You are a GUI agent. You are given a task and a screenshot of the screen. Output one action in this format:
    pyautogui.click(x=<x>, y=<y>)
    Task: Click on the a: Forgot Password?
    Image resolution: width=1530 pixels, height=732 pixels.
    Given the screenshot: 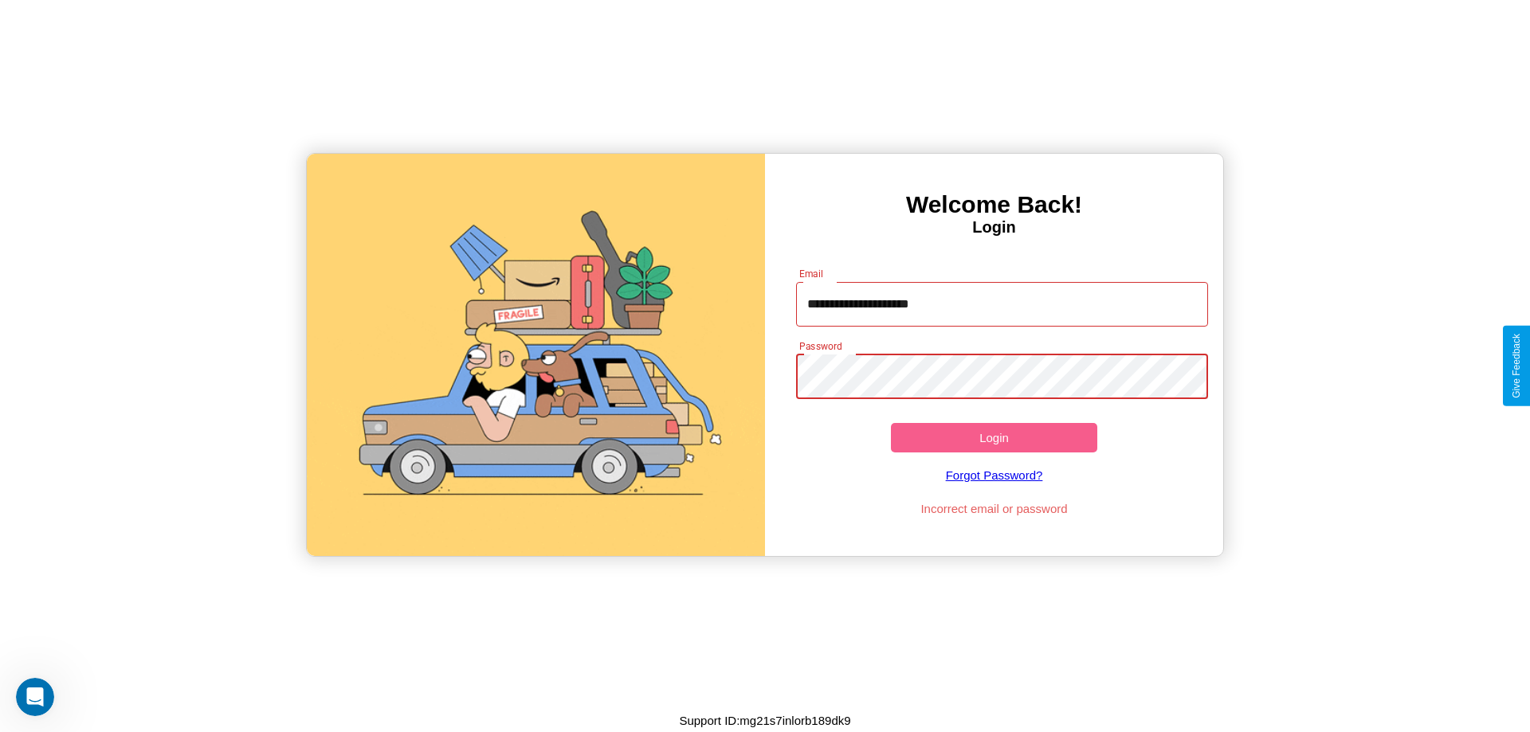 What is the action you would take?
    pyautogui.click(x=994, y=475)
    